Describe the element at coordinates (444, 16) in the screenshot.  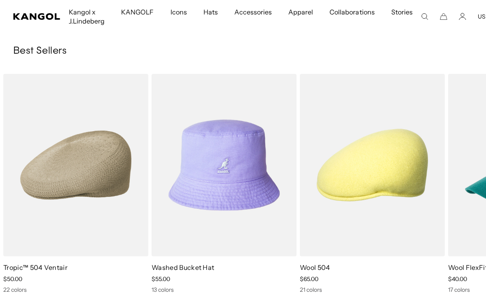
I see `button: Cart` at that location.